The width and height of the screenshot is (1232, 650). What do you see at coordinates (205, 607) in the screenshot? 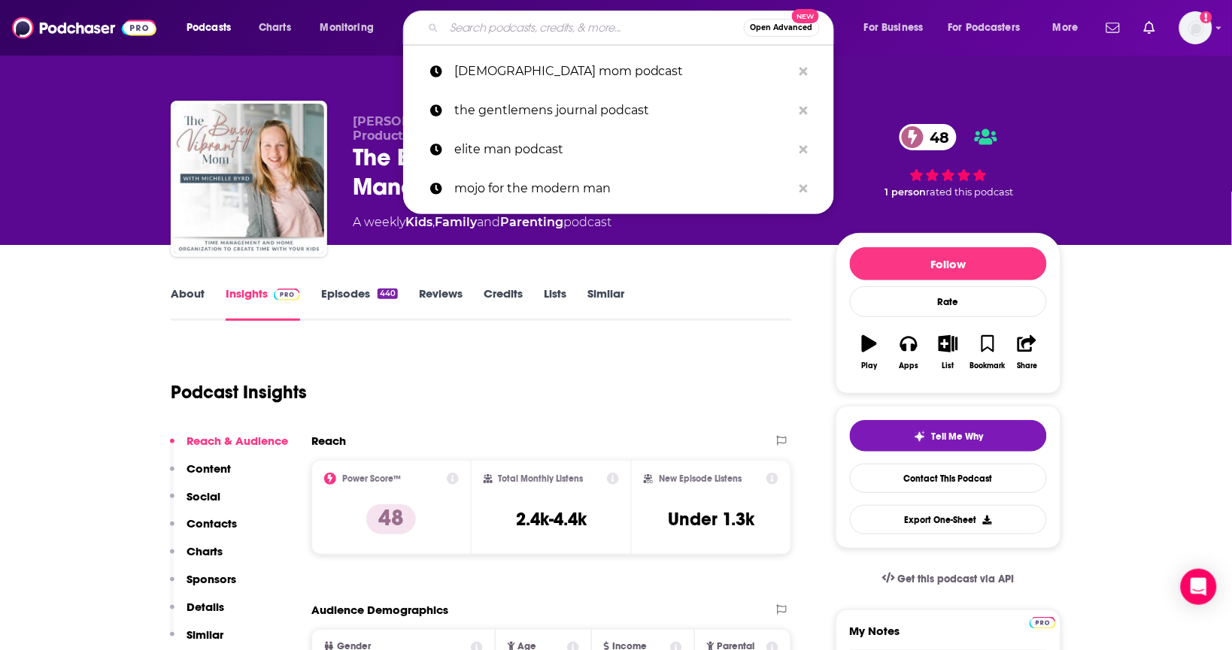
I see `p: Details` at bounding box center [205, 607].